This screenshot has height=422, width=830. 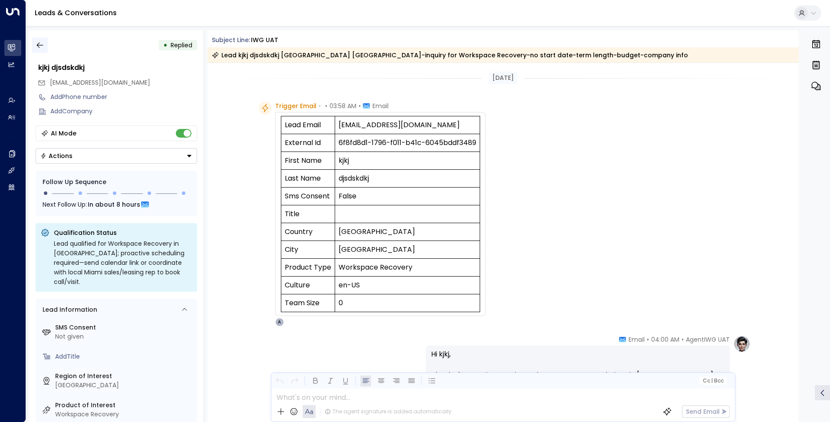 I want to click on td: Culture, so click(x=308, y=285).